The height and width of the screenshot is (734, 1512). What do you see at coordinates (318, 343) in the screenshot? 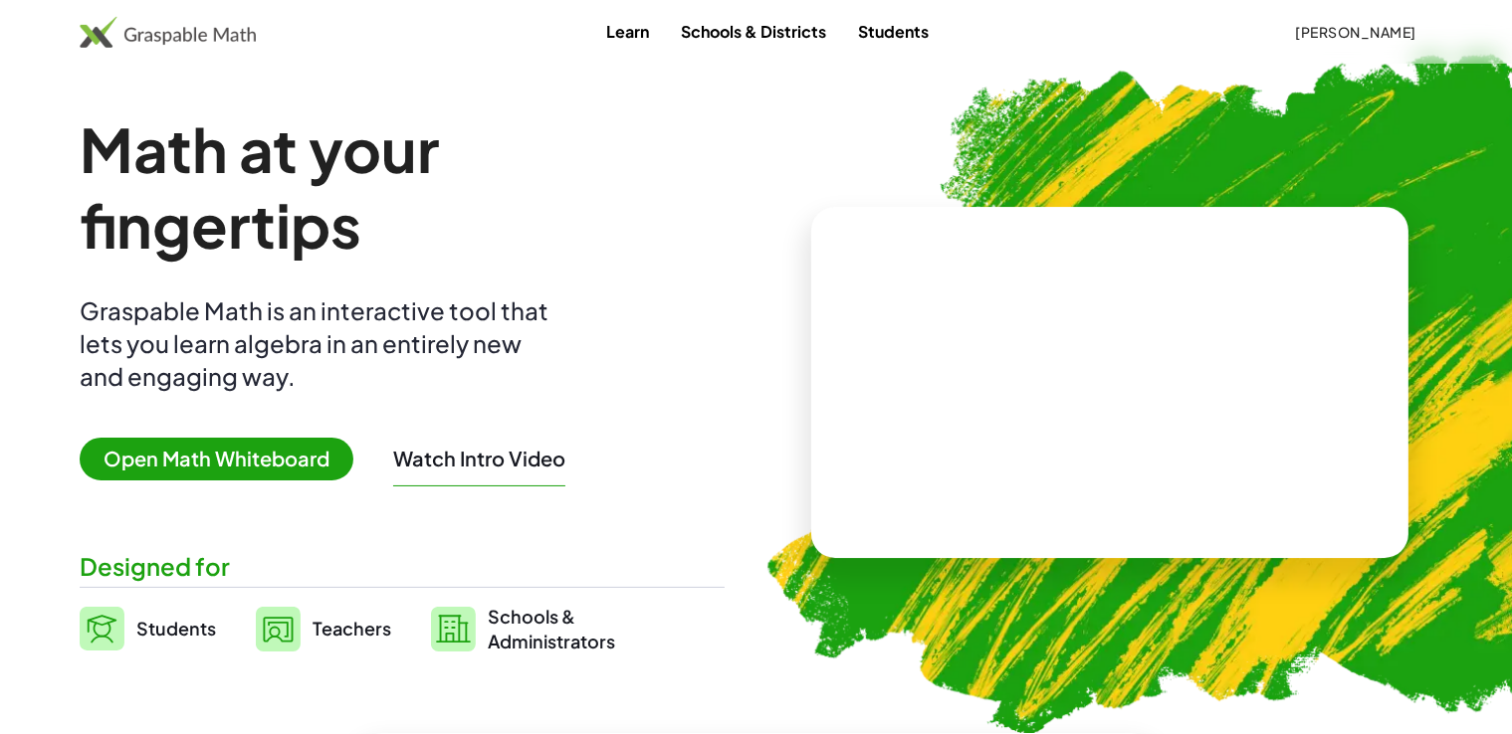
I see `div: Graspable Math is an interactive tool that lets you learn algebra in an entirely new and engaging...` at bounding box center [318, 343].